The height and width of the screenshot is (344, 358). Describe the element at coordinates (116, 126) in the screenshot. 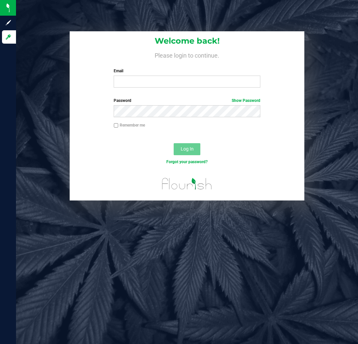

I see `input: Remember me` at that location.